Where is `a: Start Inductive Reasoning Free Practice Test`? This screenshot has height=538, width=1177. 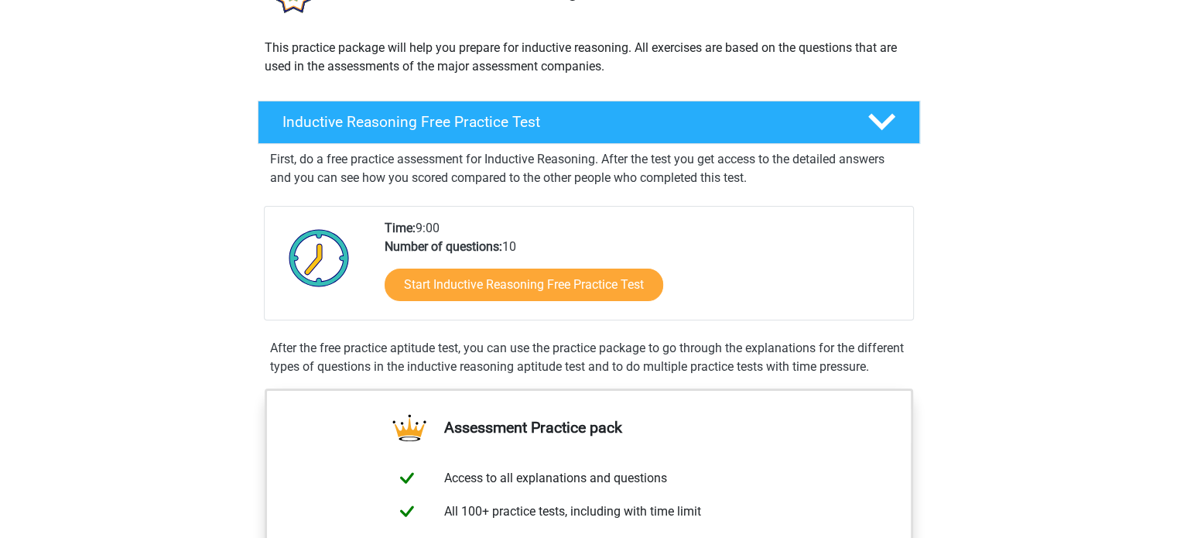 a: Start Inductive Reasoning Free Practice Test is located at coordinates (524, 285).